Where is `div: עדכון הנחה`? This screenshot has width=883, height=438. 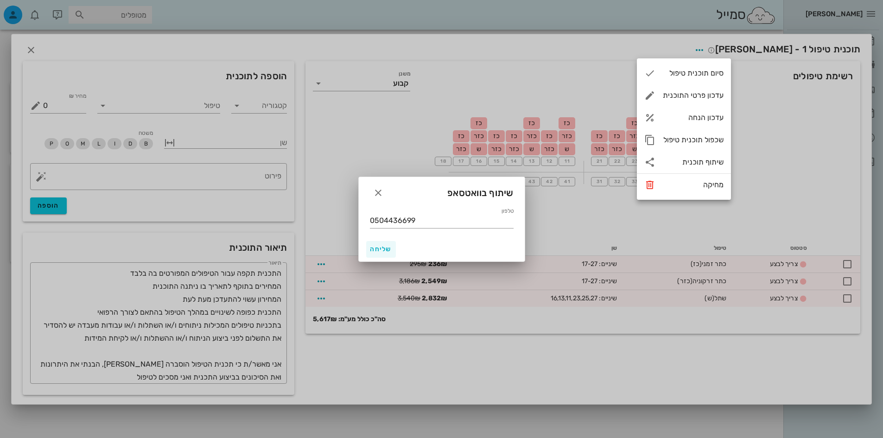 div: עדכון הנחה is located at coordinates (693, 117).